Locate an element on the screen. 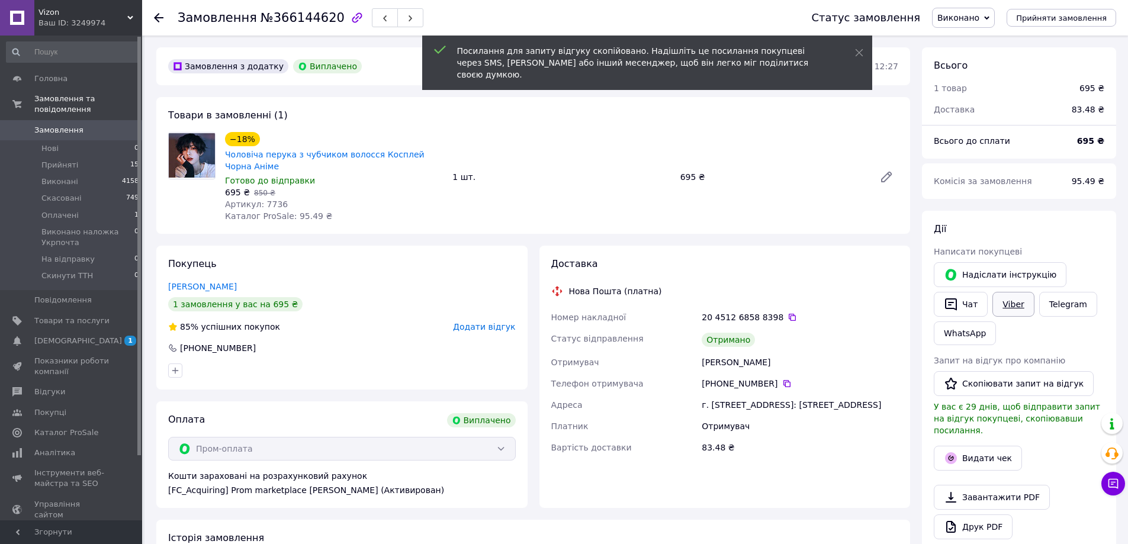 Image resolution: width=1128 pixels, height=544 pixels. input: Пошук is located at coordinates (73, 52).